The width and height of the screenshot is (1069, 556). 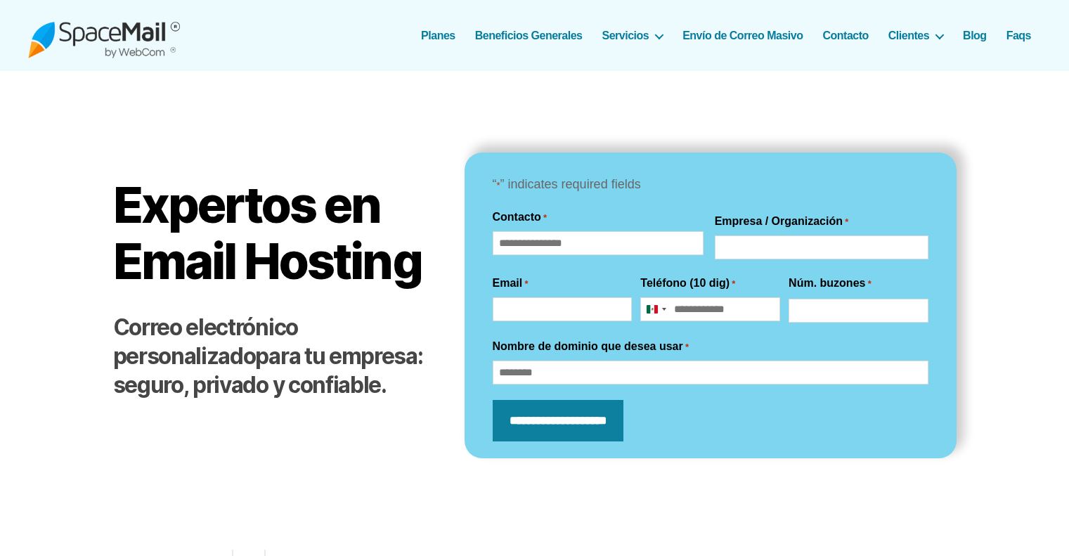 What do you see at coordinates (830, 283) in the screenshot?
I see `label: Núm. buzones` at bounding box center [830, 283].